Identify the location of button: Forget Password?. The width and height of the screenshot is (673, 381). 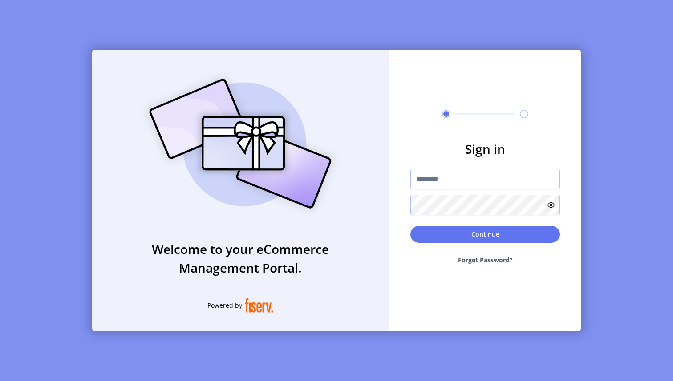
(485, 260).